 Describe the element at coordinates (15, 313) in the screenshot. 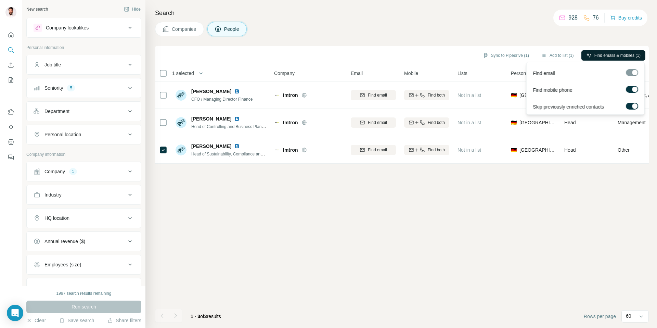

I see `div: Open Intercom Messenger` at that location.